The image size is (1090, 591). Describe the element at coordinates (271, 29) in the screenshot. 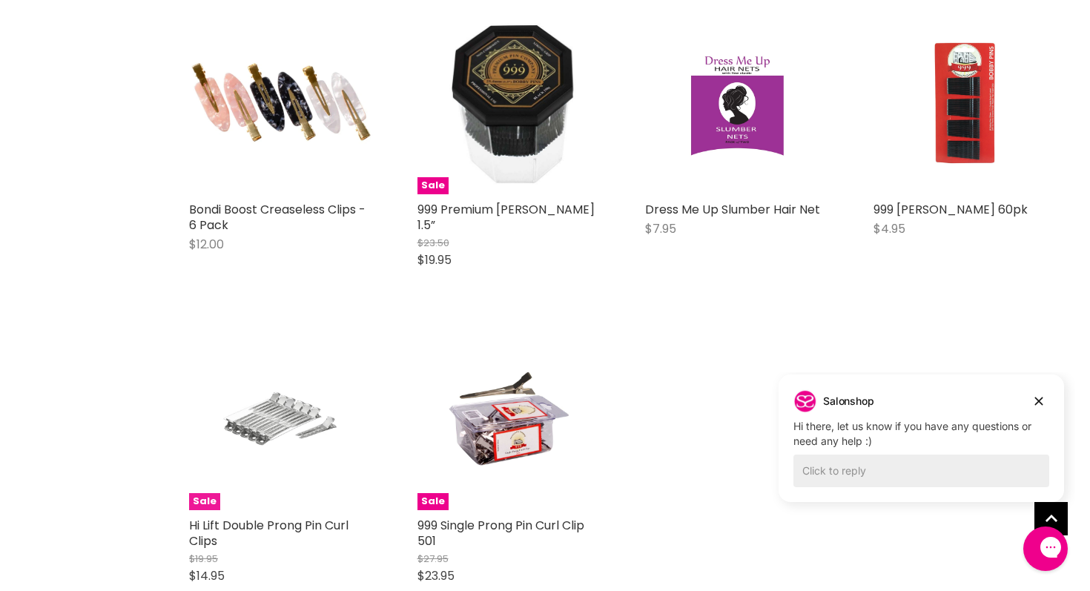

I see `button: Dismiss campaign` at that location.